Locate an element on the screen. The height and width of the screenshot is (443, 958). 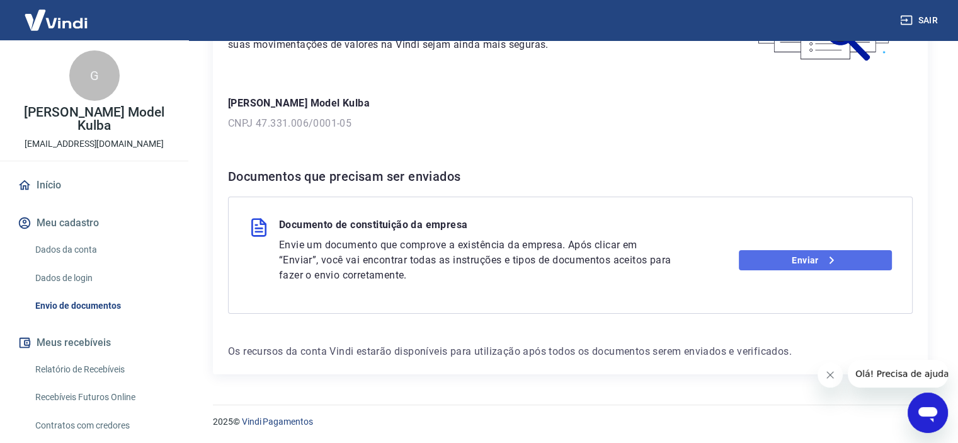
a: Enviar is located at coordinates (815, 260).